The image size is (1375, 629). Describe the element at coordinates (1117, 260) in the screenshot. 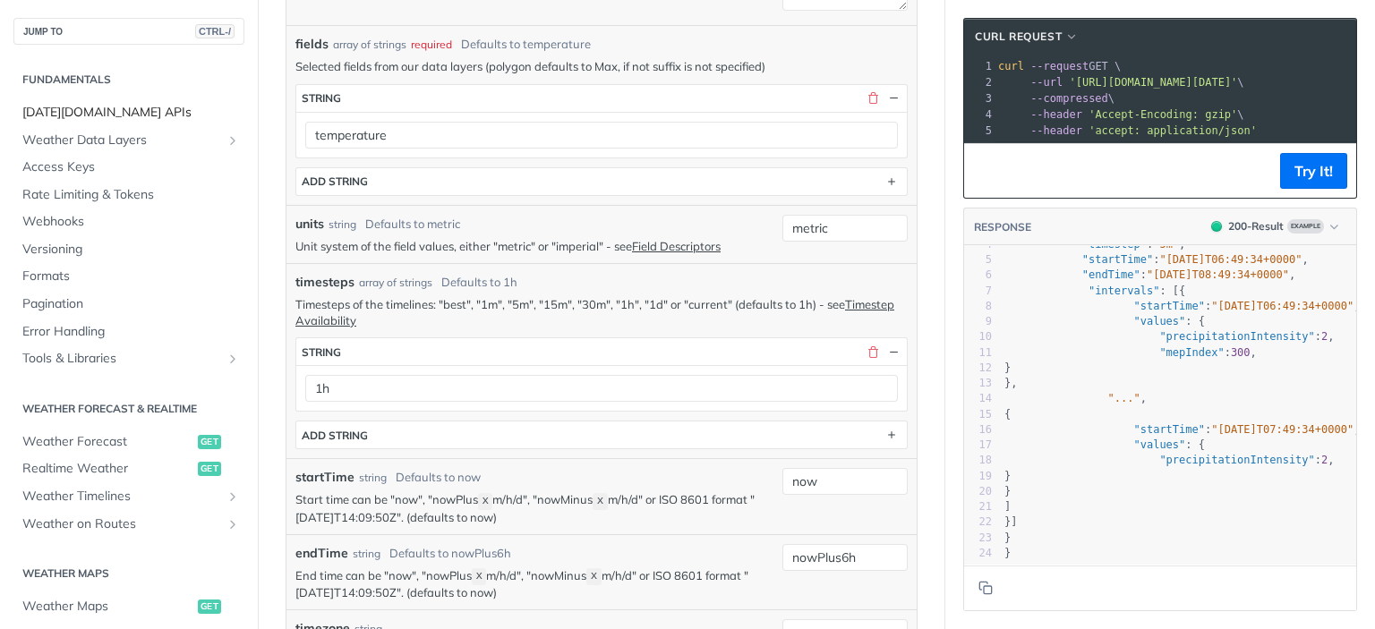

I see `span: "startTime"` at that location.